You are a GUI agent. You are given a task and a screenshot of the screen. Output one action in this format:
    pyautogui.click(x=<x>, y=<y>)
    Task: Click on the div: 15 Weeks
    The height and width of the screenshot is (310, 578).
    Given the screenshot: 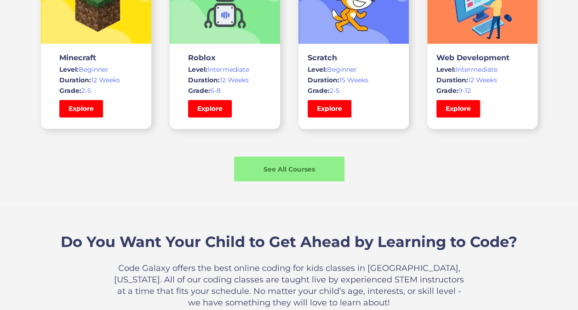 What is the action you would take?
    pyautogui.click(x=353, y=80)
    